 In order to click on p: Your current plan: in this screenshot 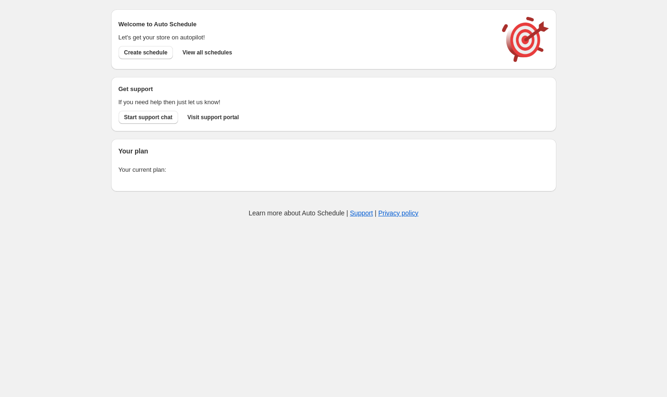, I will do `click(334, 170)`.